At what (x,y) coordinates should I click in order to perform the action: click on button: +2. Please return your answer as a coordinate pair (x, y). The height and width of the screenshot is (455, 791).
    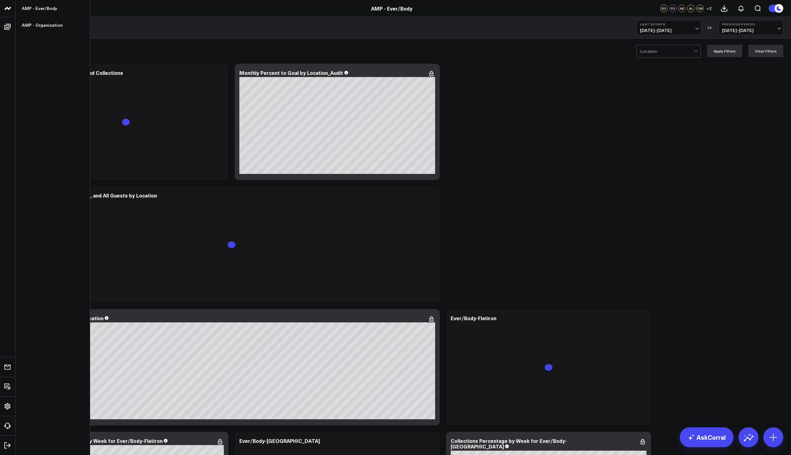
    Looking at the image, I should click on (709, 8).